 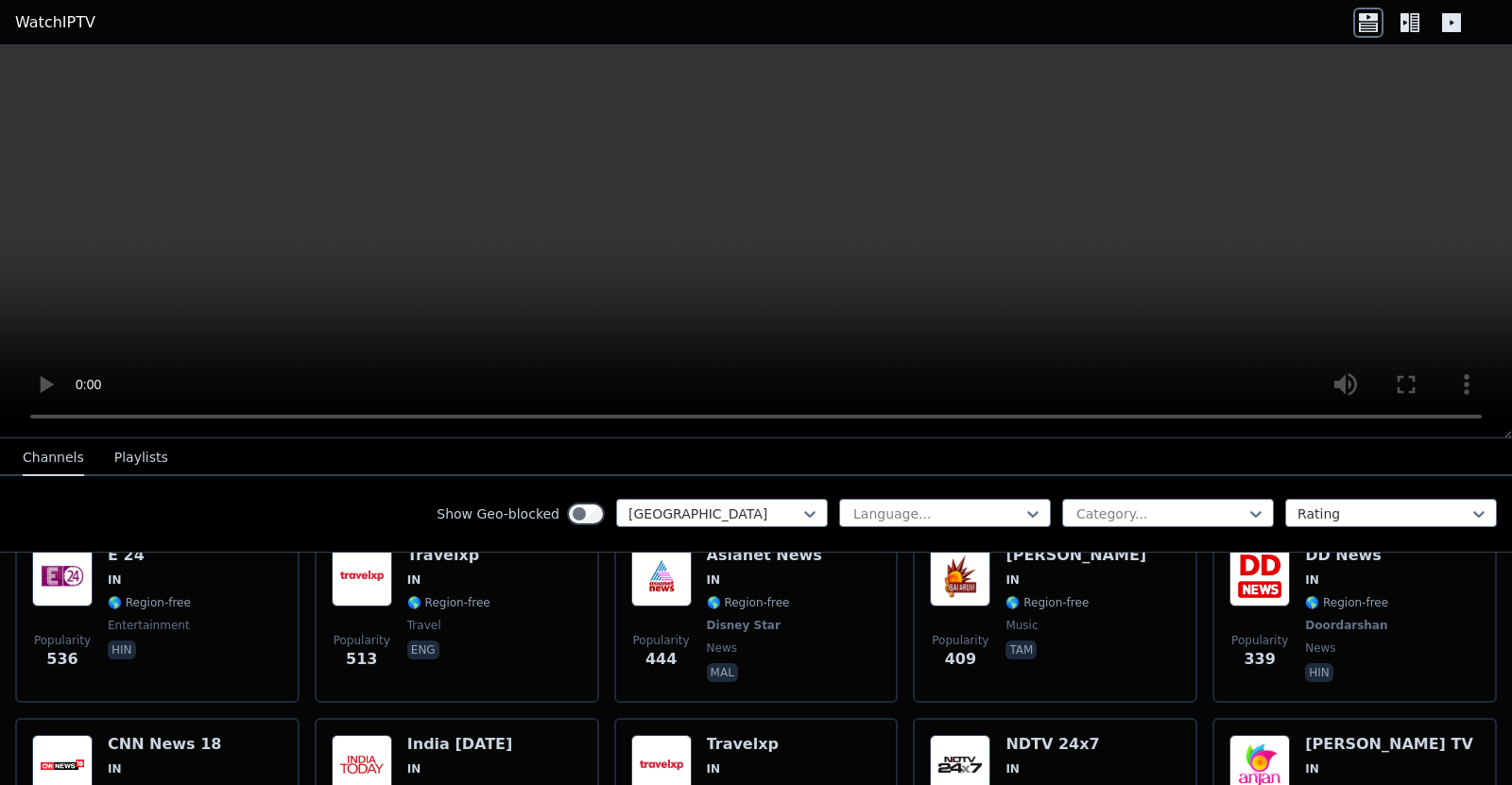 I want to click on button: Channels, so click(x=53, y=458).